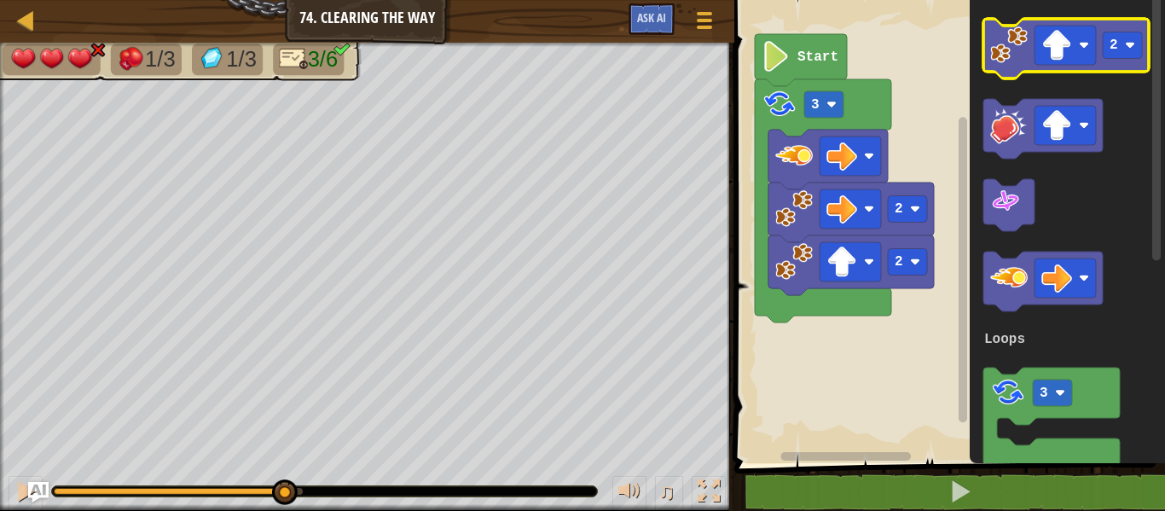 The image size is (1165, 511). I want to click on li: Only 4 lines of code, so click(308, 59).